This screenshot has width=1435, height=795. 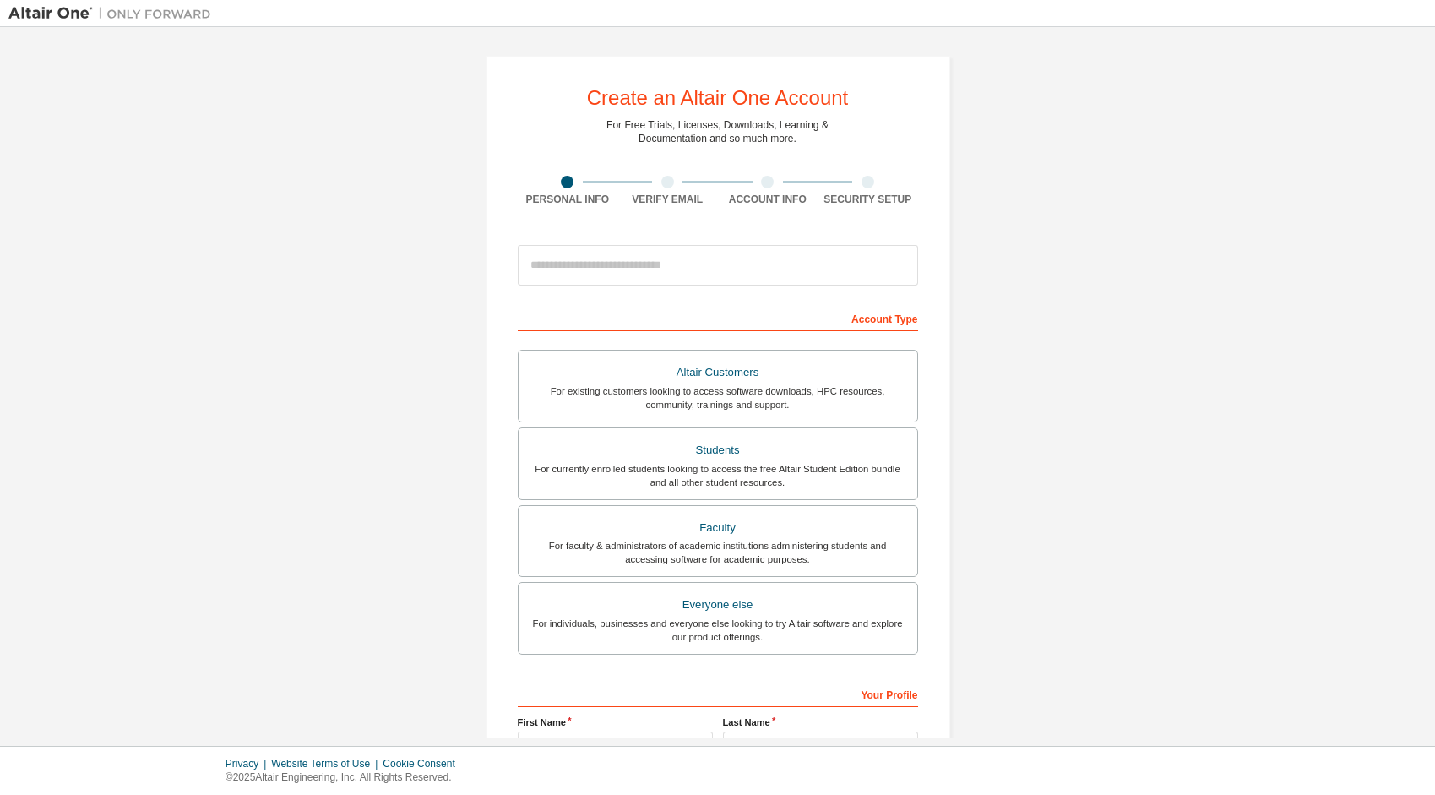 What do you see at coordinates (423, 764) in the screenshot?
I see `div: Cookie Consent` at bounding box center [423, 764].